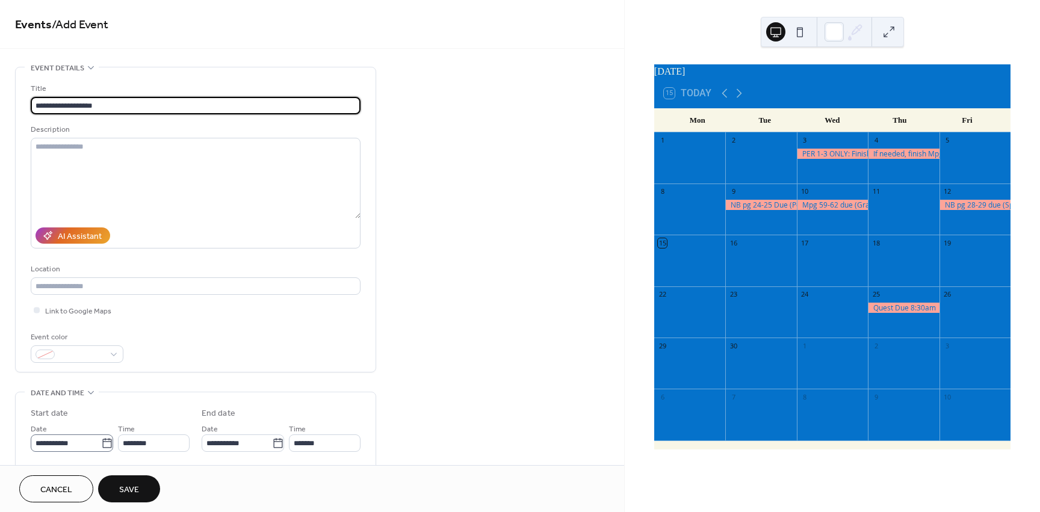  I want to click on div: PER 1-3 ONLY: Finish pg 35, if needed (Physics Classroom), so click(833, 154).